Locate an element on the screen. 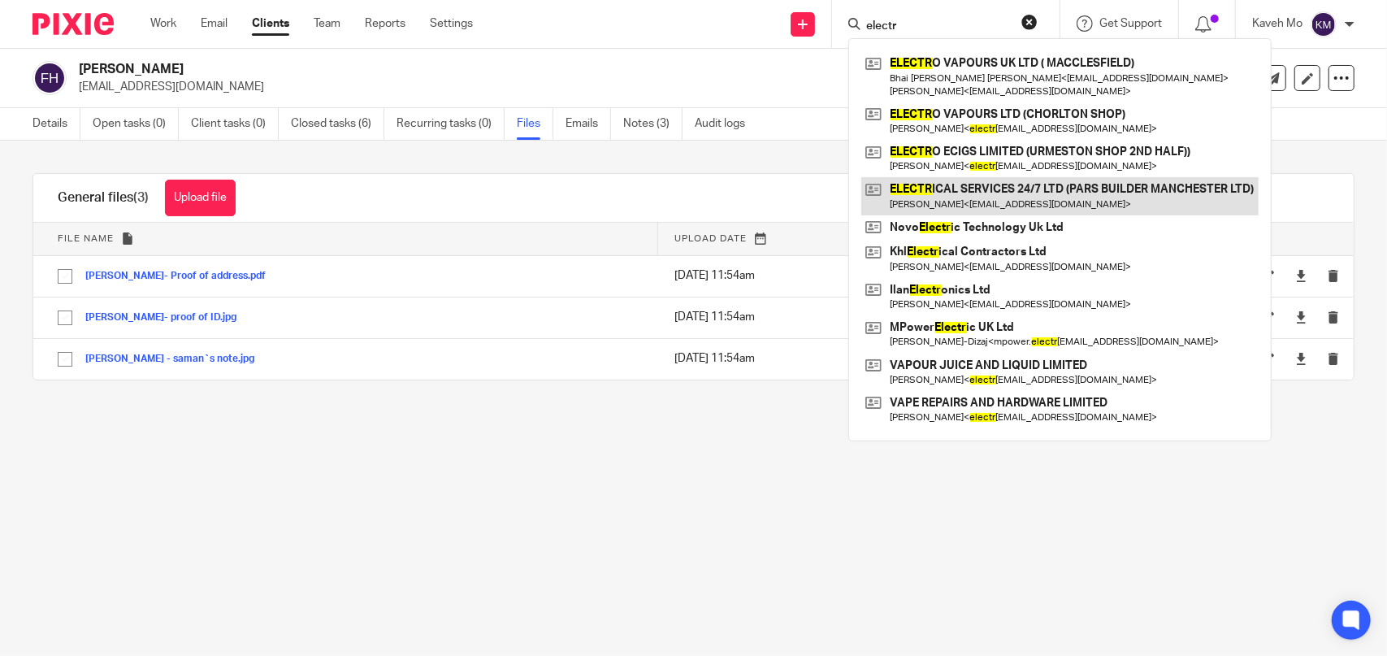 Image resolution: width=1387 pixels, height=656 pixels. img: Pixie is located at coordinates (73, 24).